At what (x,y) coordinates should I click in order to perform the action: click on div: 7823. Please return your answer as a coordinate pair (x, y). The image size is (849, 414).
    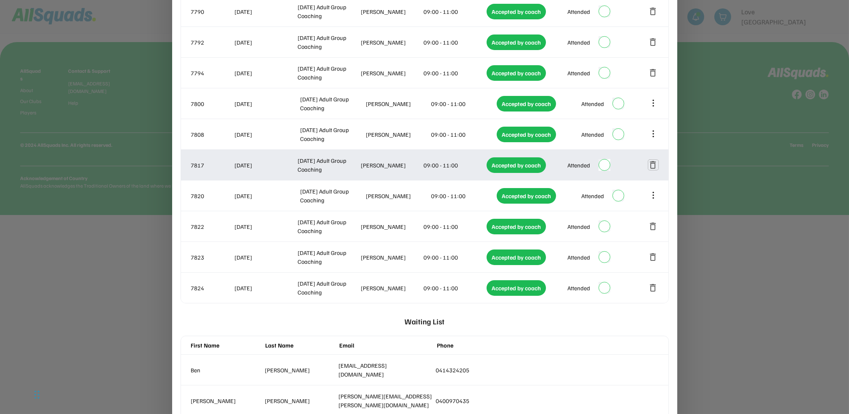
    Looking at the image, I should click on (212, 257).